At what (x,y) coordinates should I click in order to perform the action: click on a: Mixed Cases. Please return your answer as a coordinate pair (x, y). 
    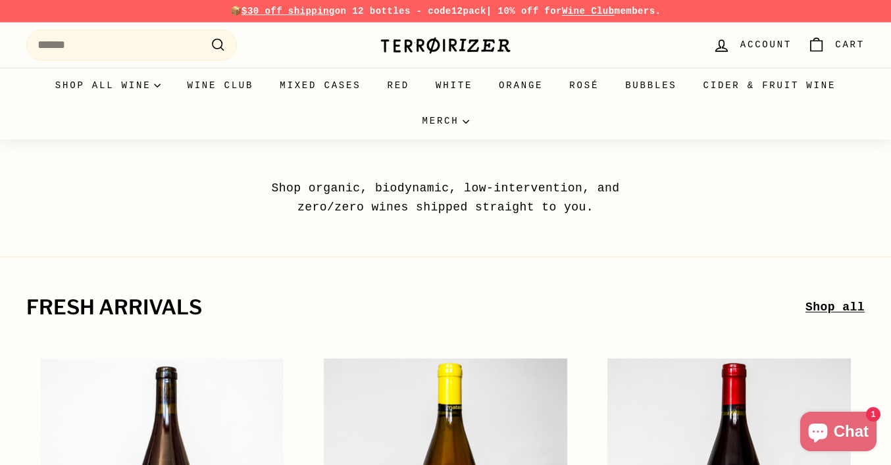
    Looking at the image, I should click on (320, 86).